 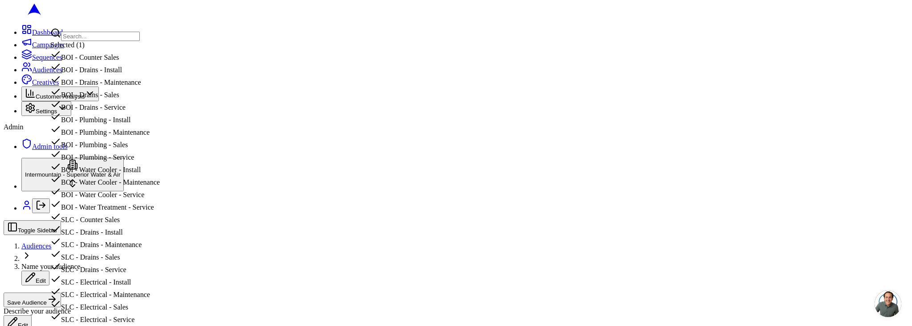 What do you see at coordinates (48, 45) in the screenshot?
I see `span: Campaigns` at bounding box center [48, 45].